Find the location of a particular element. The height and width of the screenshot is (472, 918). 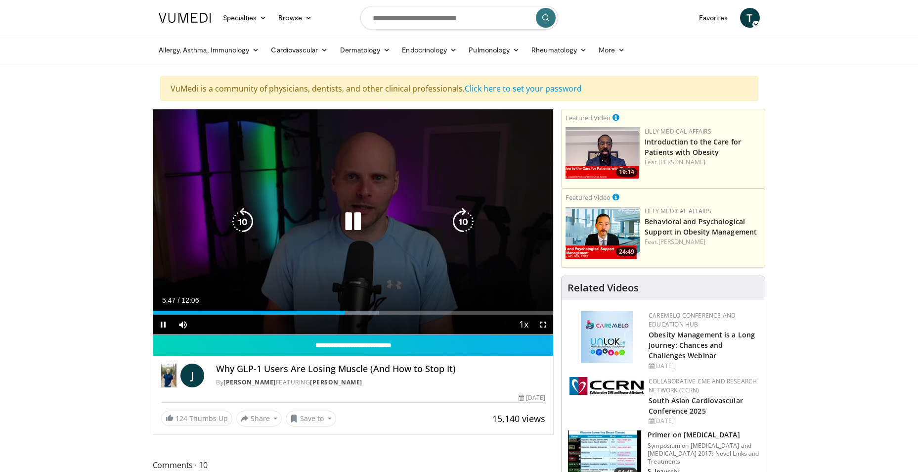

img: VuMedi Logo is located at coordinates (185, 18).